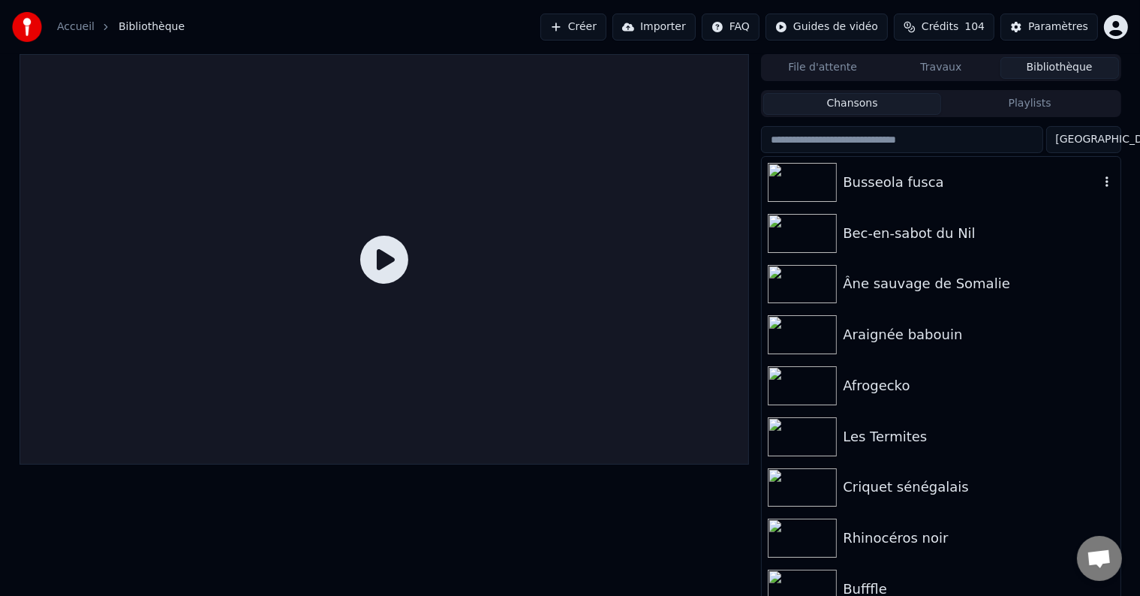 This screenshot has height=596, width=1140. What do you see at coordinates (978, 335) in the screenshot?
I see `div: Araignée babouin` at bounding box center [978, 335].